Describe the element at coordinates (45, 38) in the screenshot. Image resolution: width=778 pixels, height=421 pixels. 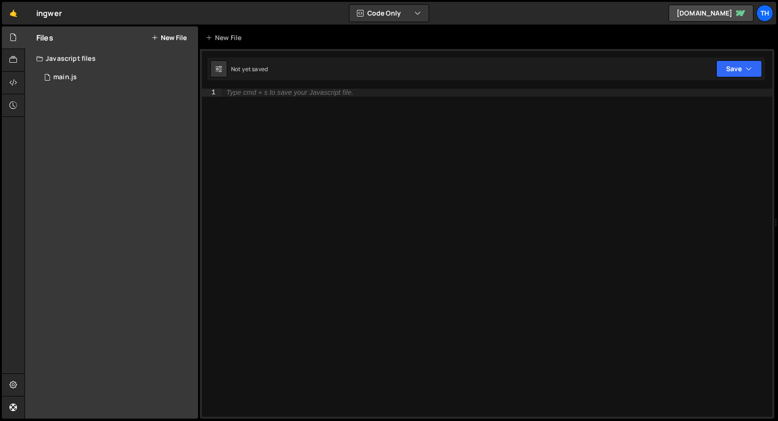
I see `h2: Files` at that location.